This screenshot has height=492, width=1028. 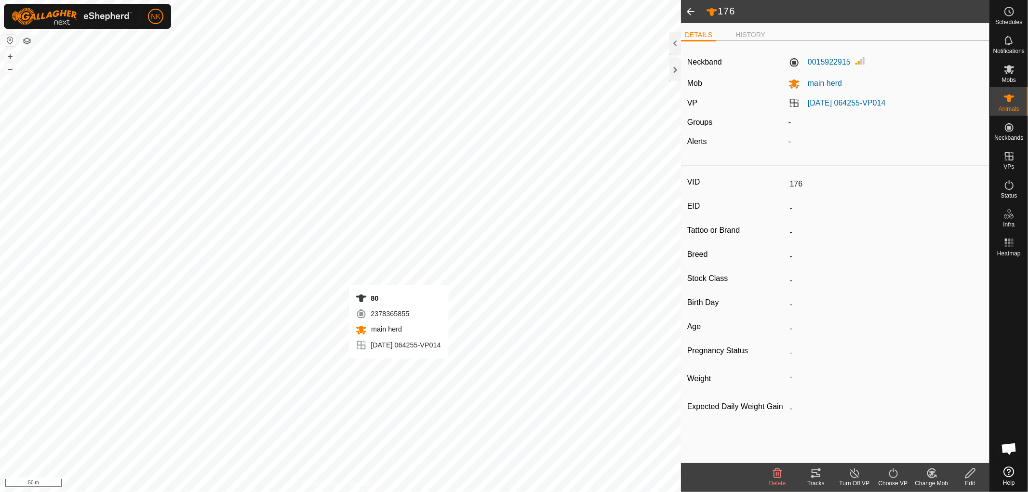 I want to click on label: Neckband, so click(x=705, y=62).